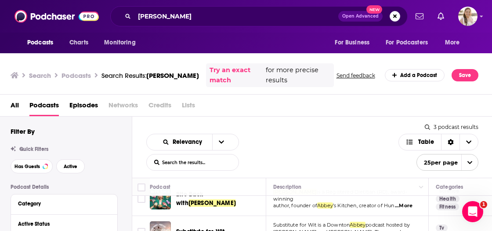 The image size is (492, 231). Describe the element at coordinates (287, 187) in the screenshot. I see `div: Description` at that location.